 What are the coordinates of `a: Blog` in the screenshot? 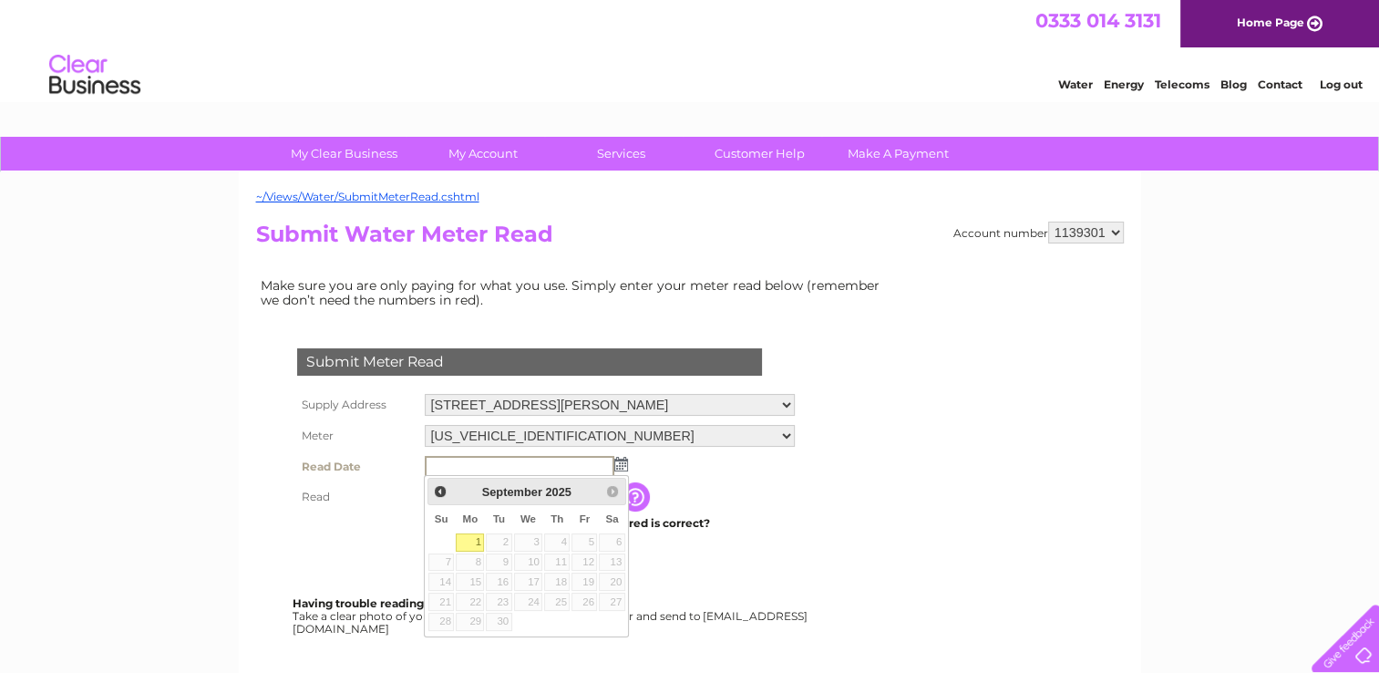 It's located at (1233, 84).